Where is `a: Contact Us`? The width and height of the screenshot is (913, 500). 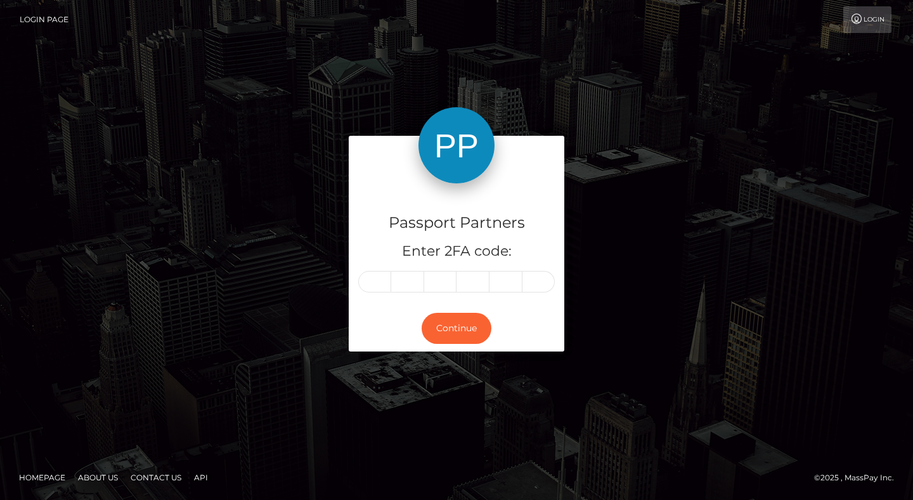 a: Contact Us is located at coordinates (156, 477).